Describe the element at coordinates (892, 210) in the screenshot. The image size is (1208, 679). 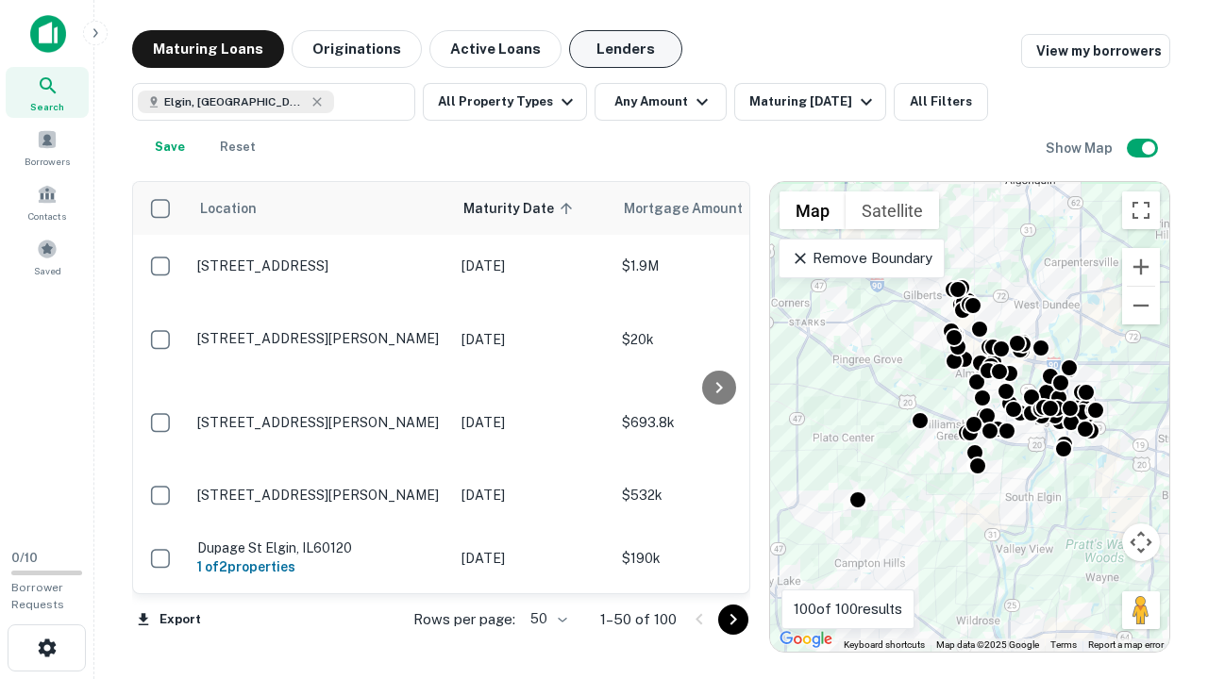
I see `button: Show satellite imagery` at that location.